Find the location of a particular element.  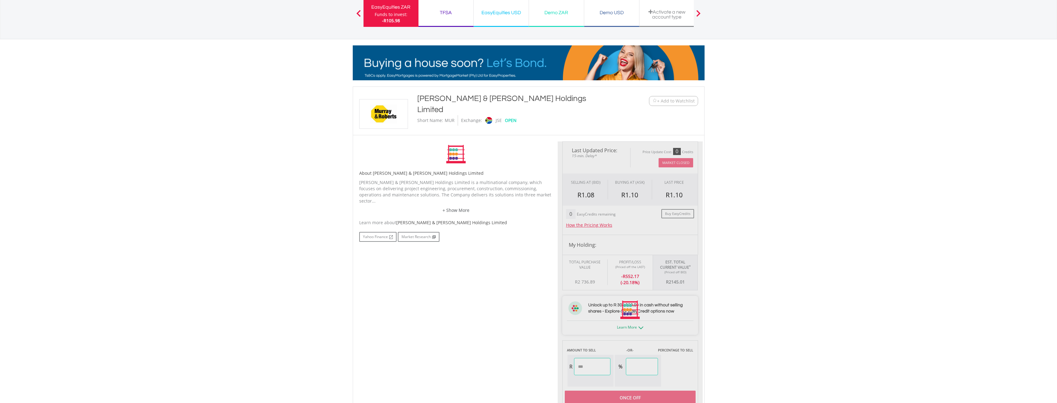

img: Watchlist is located at coordinates (655, 101).